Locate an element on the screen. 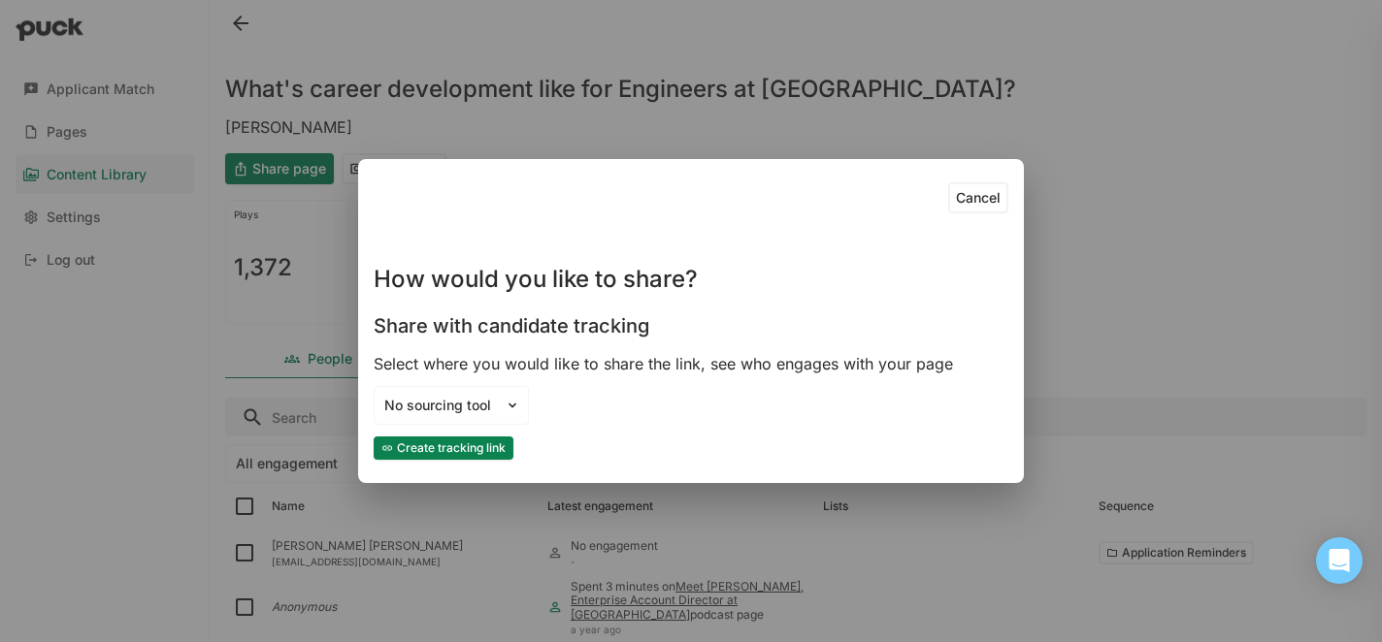  h3: Share with candidate tracking is located at coordinates (511, 326).